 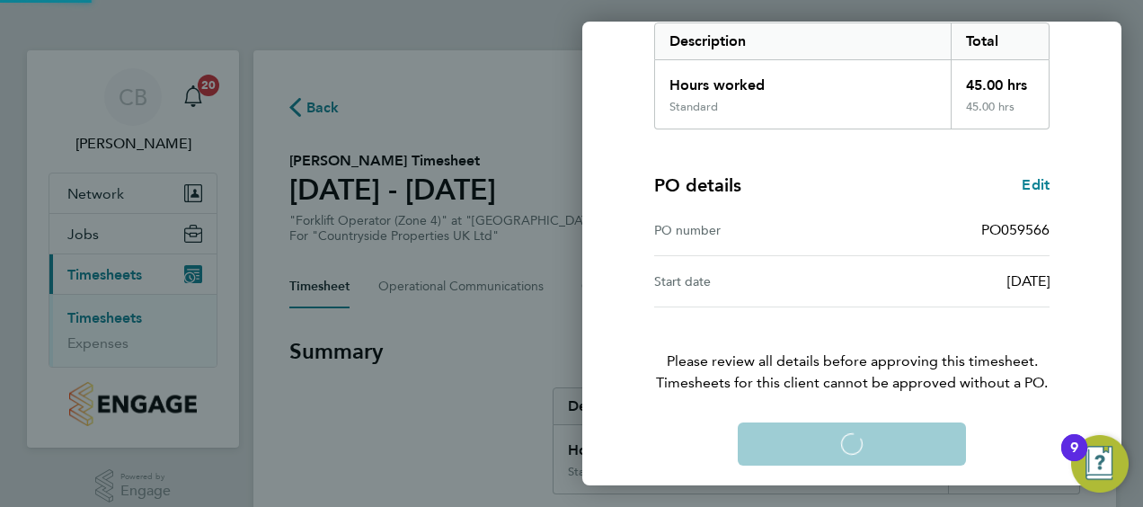 I want to click on div: Standard, so click(x=694, y=107).